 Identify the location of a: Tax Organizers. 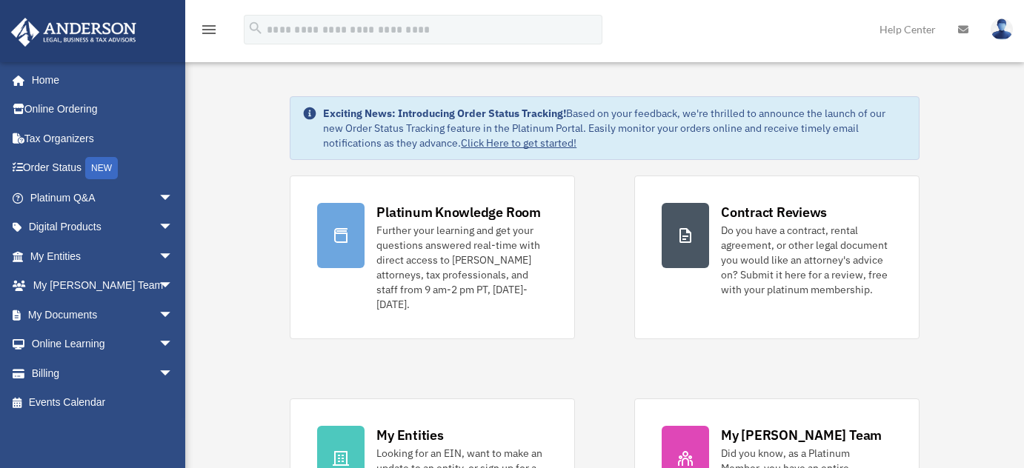
(103, 139).